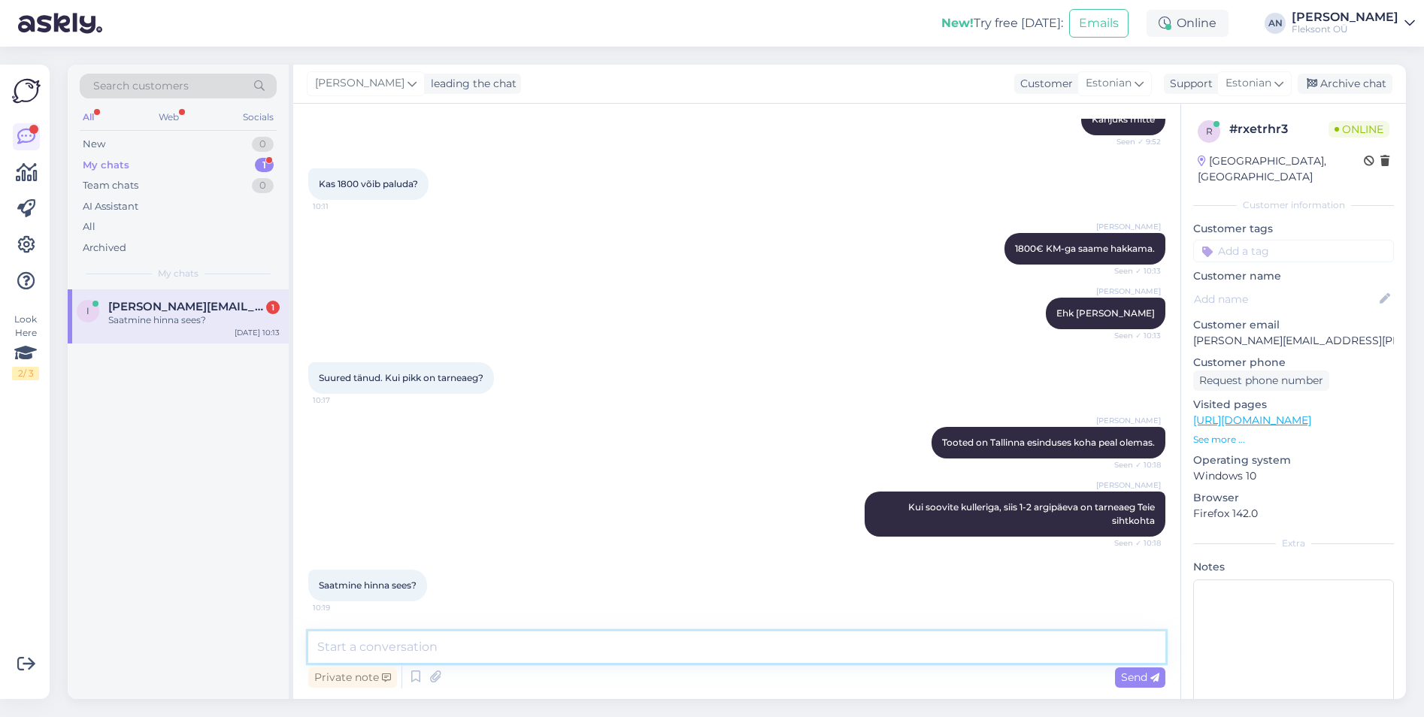  I want to click on p: Customer name, so click(1293, 276).